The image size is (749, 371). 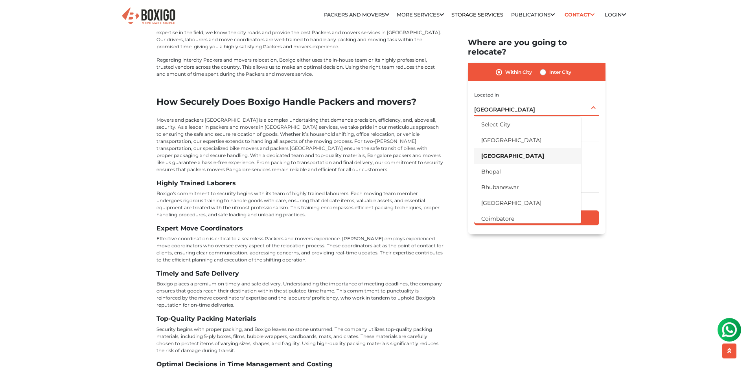 I want to click on img: whatsapp-icon.svg, so click(x=16, y=16).